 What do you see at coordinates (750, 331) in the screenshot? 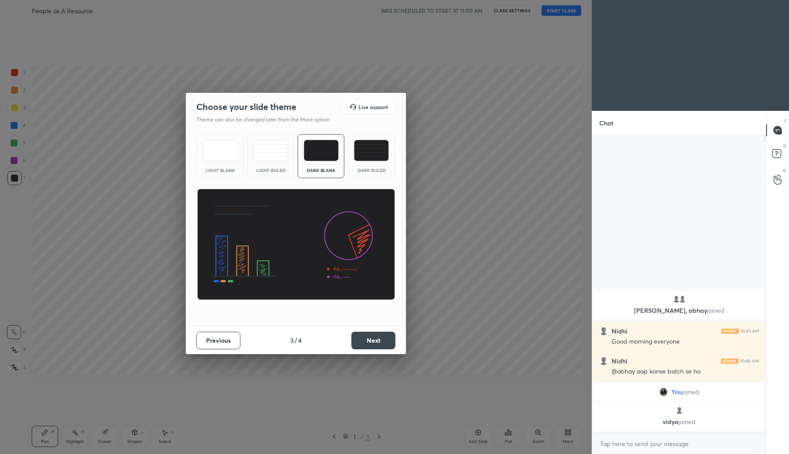
I see `div: 10:43 AM` at bounding box center [750, 331].